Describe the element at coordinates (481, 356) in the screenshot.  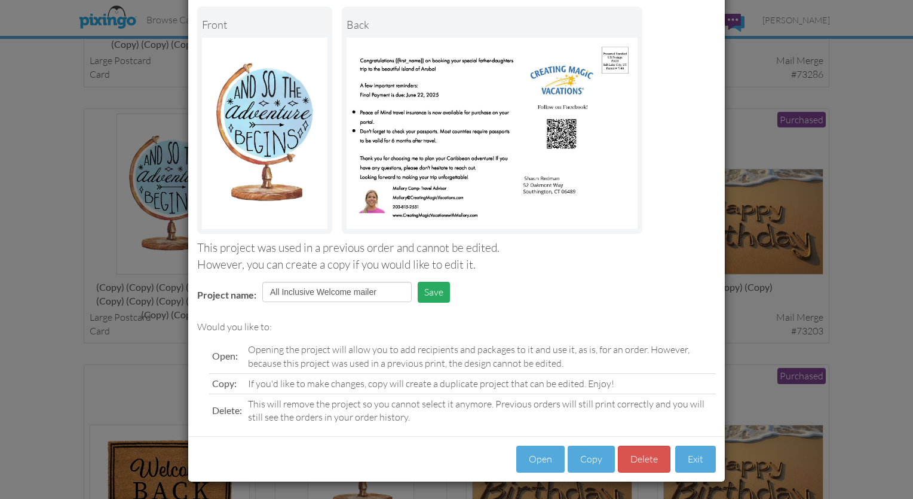
I see `td: Opening the project will allow you to add recipients and packages to it and use it, as is, for an...` at that location.